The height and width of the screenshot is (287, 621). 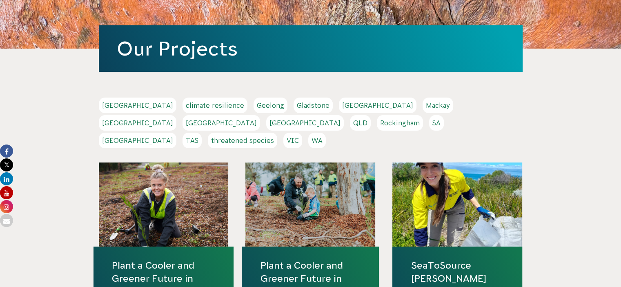 I want to click on a: TAS, so click(x=192, y=141).